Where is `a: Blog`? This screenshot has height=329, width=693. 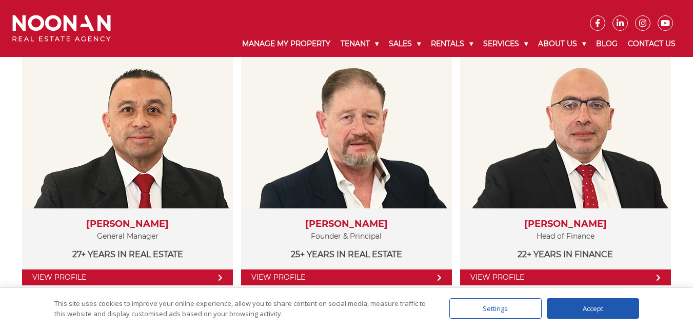
a: Blog is located at coordinates (607, 44).